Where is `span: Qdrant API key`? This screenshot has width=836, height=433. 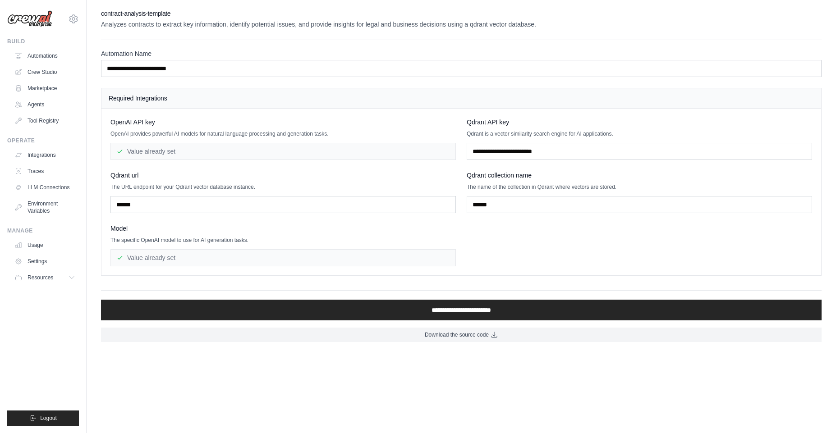
span: Qdrant API key is located at coordinates (488, 122).